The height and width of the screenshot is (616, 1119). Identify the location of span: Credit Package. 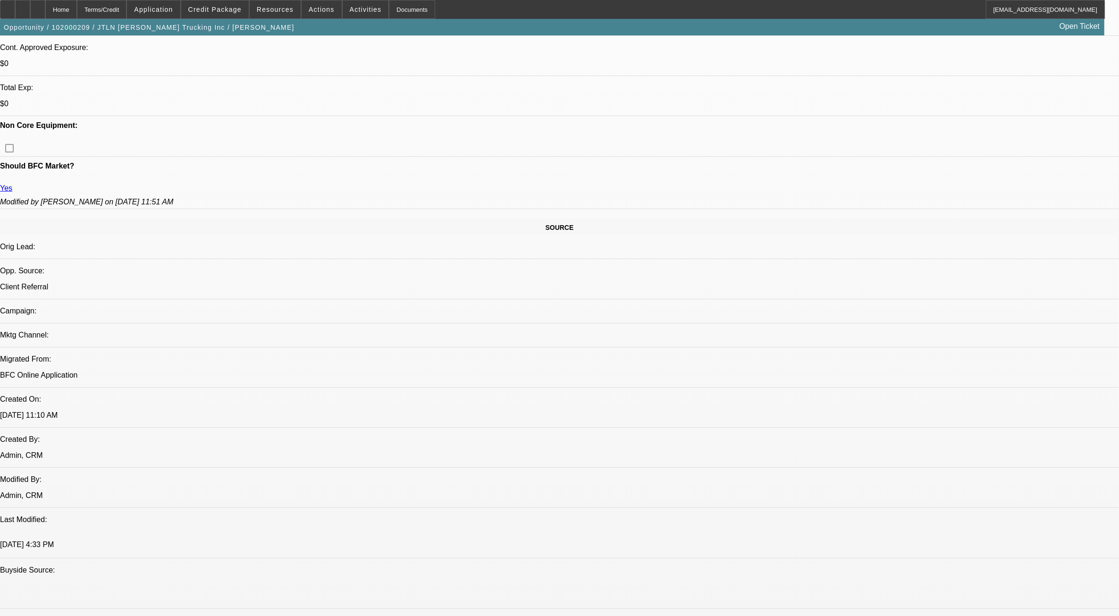
(215, 9).